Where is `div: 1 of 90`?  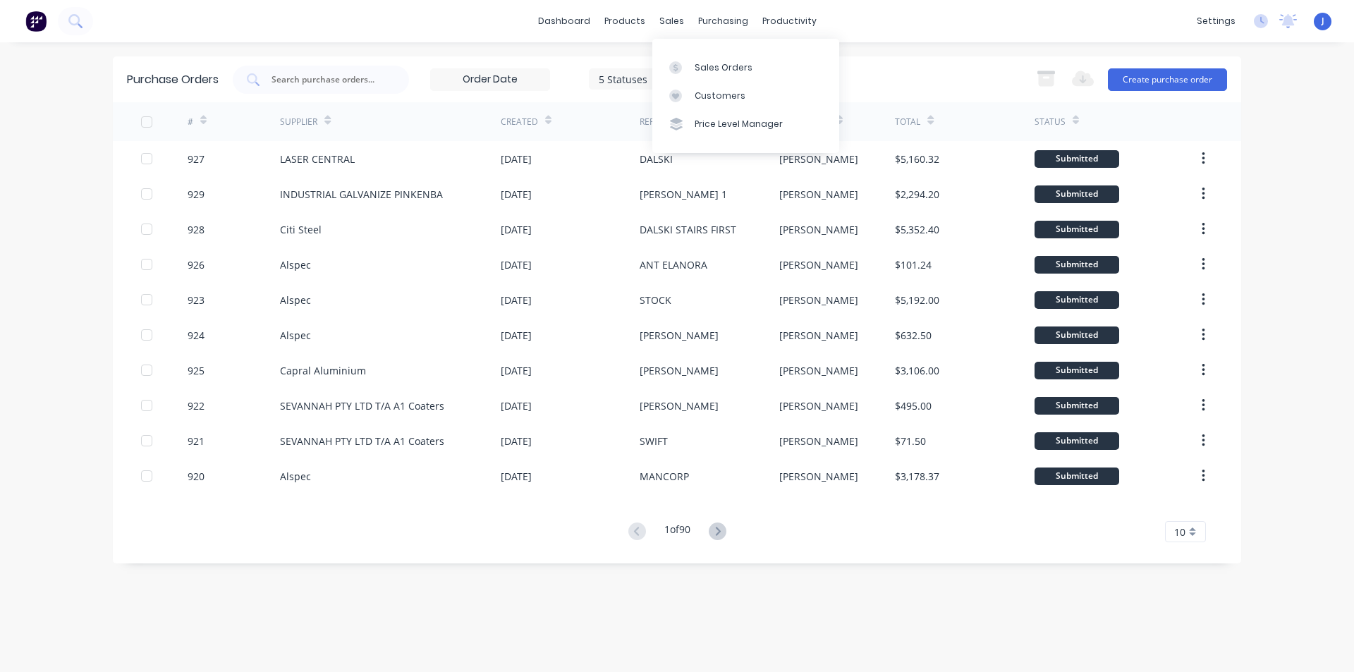
div: 1 of 90 is located at coordinates (677, 532).